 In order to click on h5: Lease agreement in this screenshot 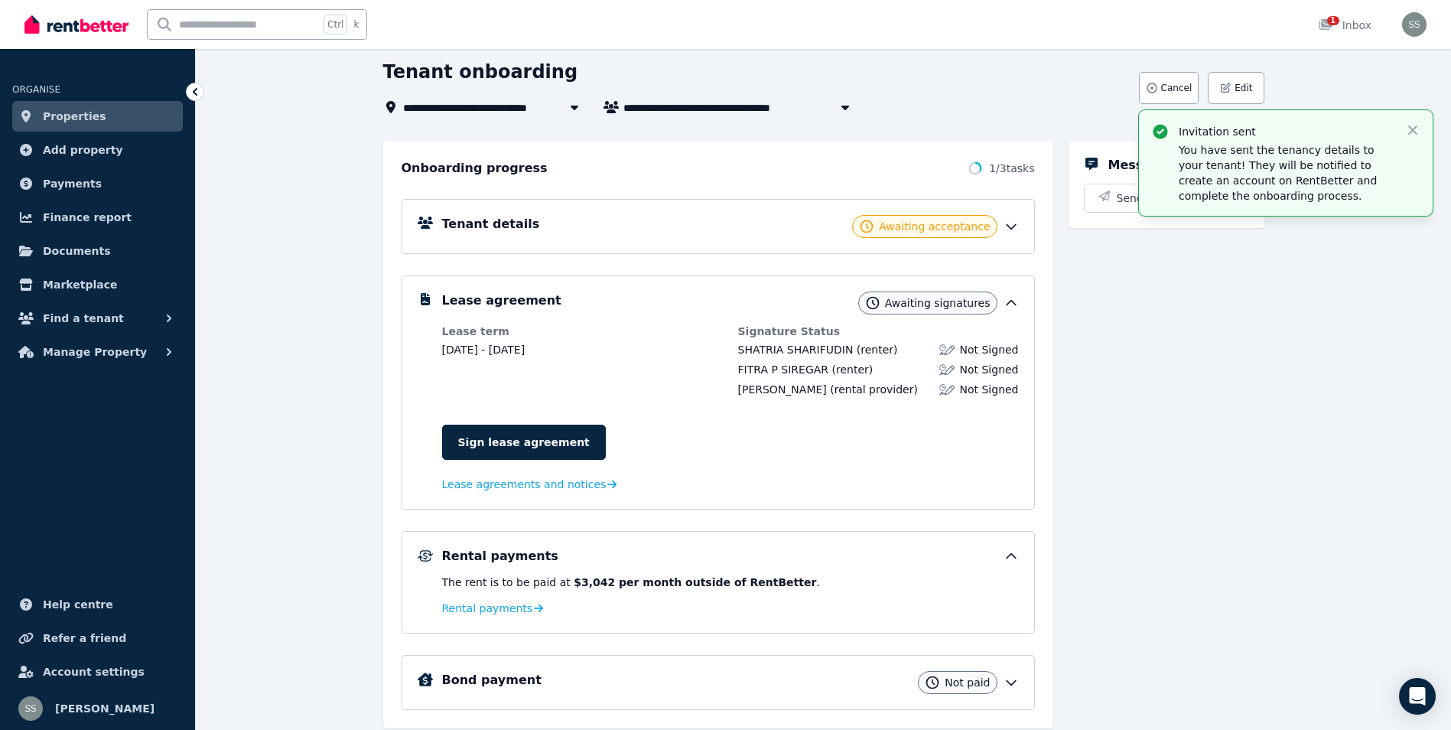, I will do `click(502, 301)`.